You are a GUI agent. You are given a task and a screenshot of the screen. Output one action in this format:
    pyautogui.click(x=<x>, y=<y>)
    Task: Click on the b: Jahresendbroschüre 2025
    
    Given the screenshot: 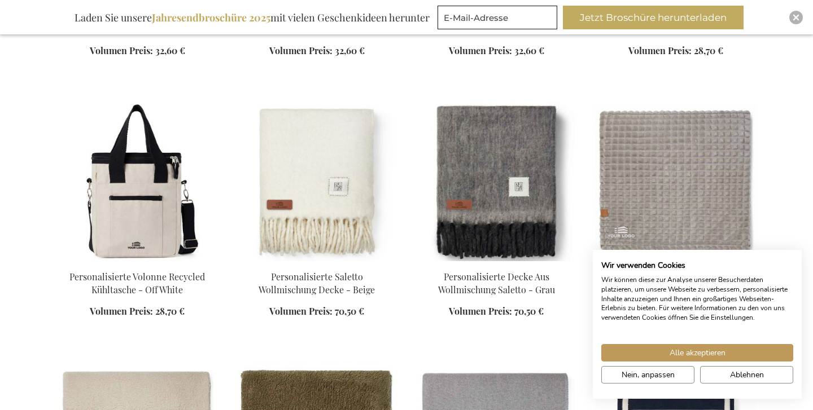 What is the action you would take?
    pyautogui.click(x=211, y=17)
    